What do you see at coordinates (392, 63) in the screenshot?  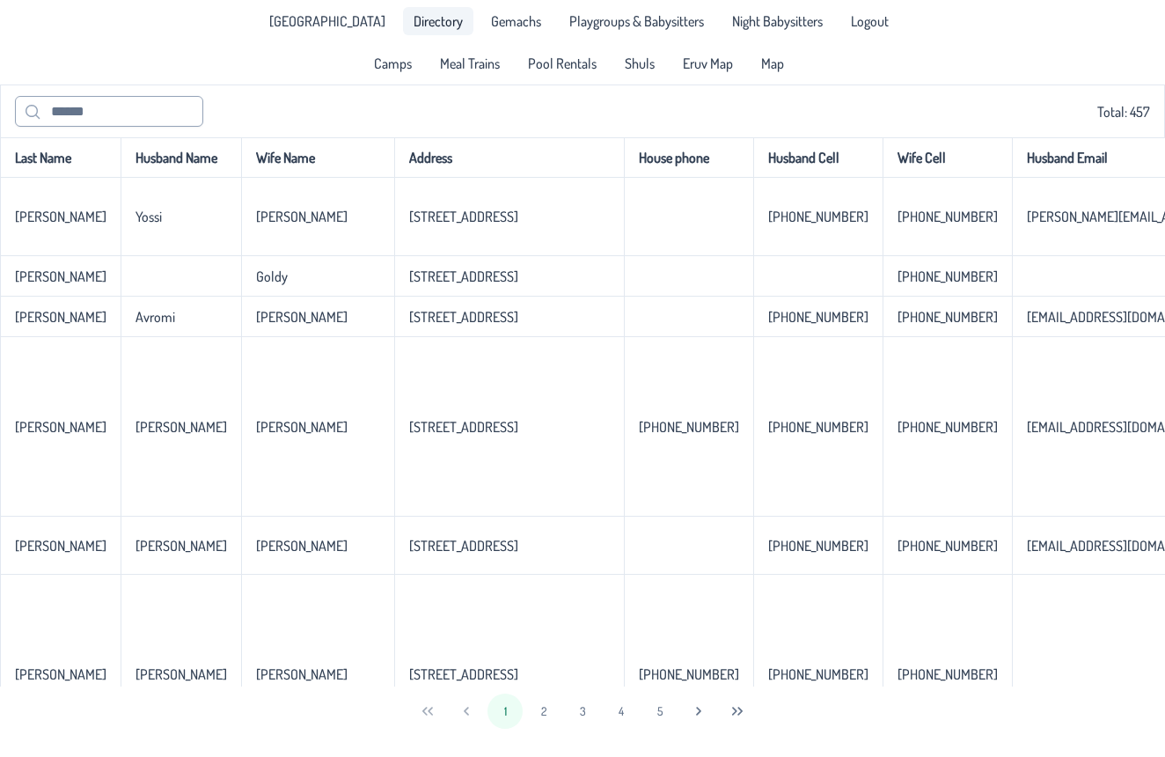 I see `a: Camps` at bounding box center [392, 63].